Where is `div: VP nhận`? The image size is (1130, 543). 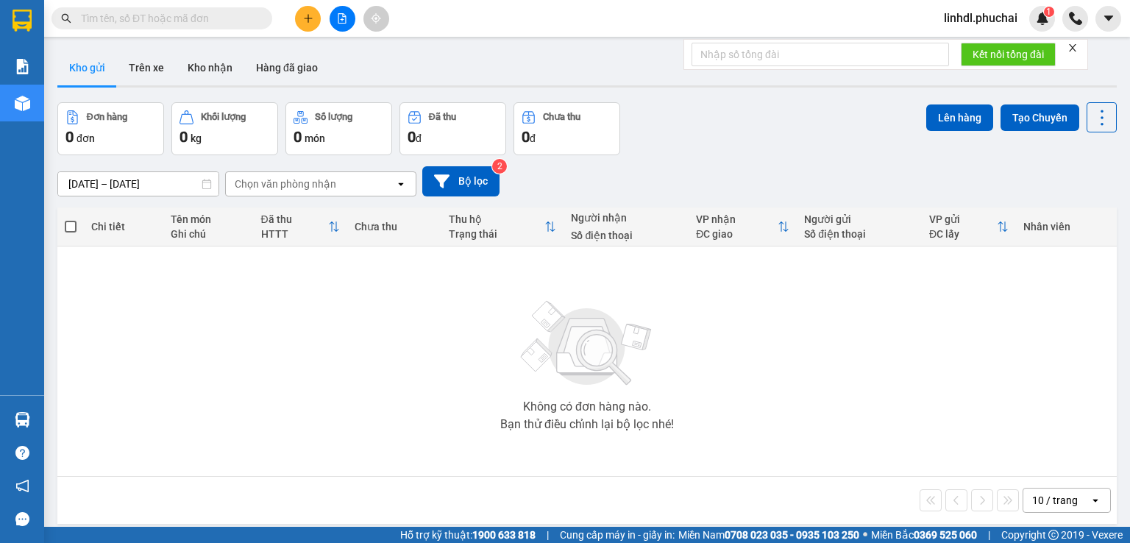
div: VP nhận is located at coordinates (737, 219).